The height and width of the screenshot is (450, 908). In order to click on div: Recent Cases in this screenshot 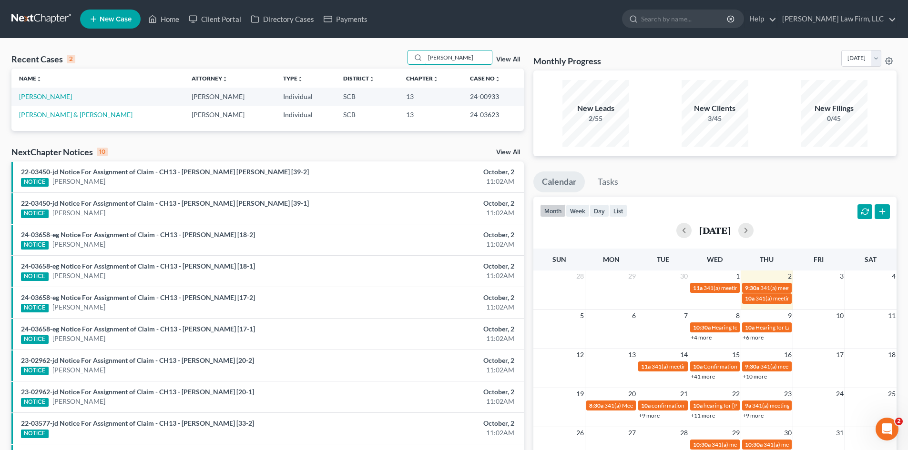, I will do `click(43, 59)`.